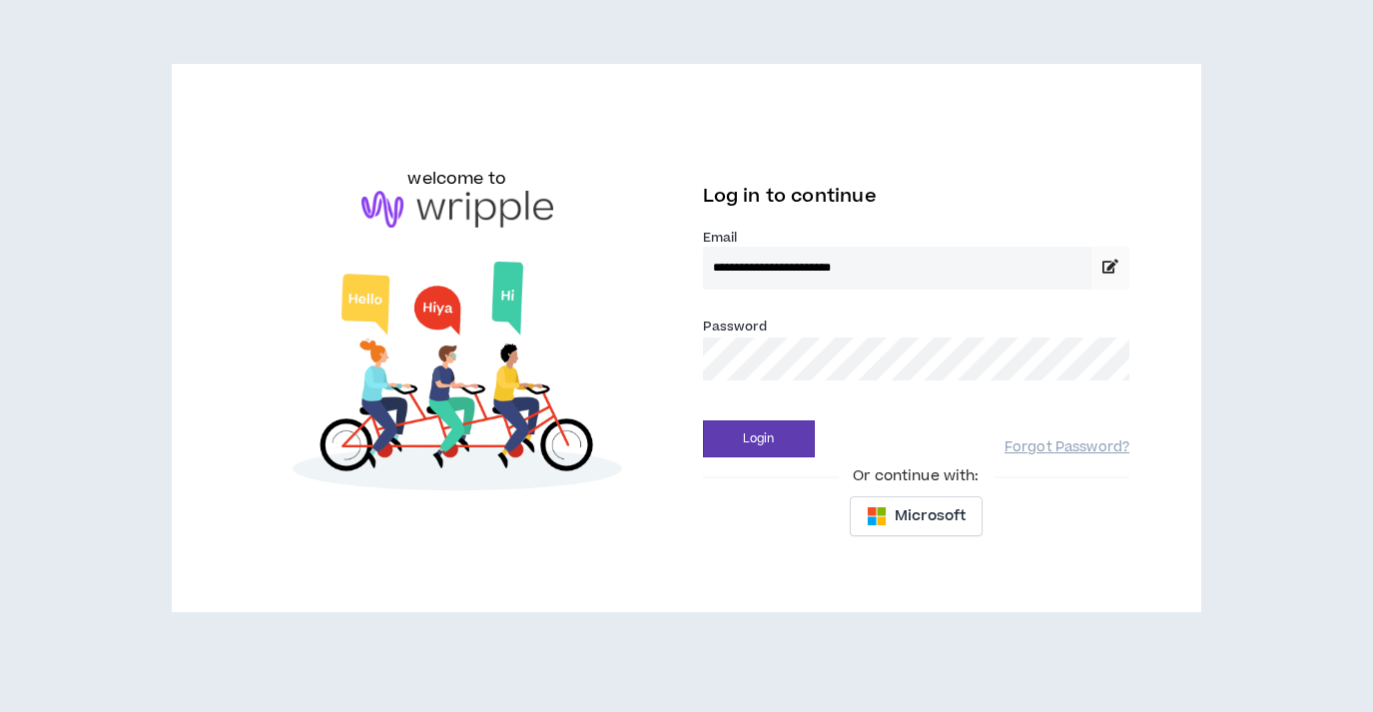  Describe the element at coordinates (457, 210) in the screenshot. I see `img: logo-brand.png` at that location.